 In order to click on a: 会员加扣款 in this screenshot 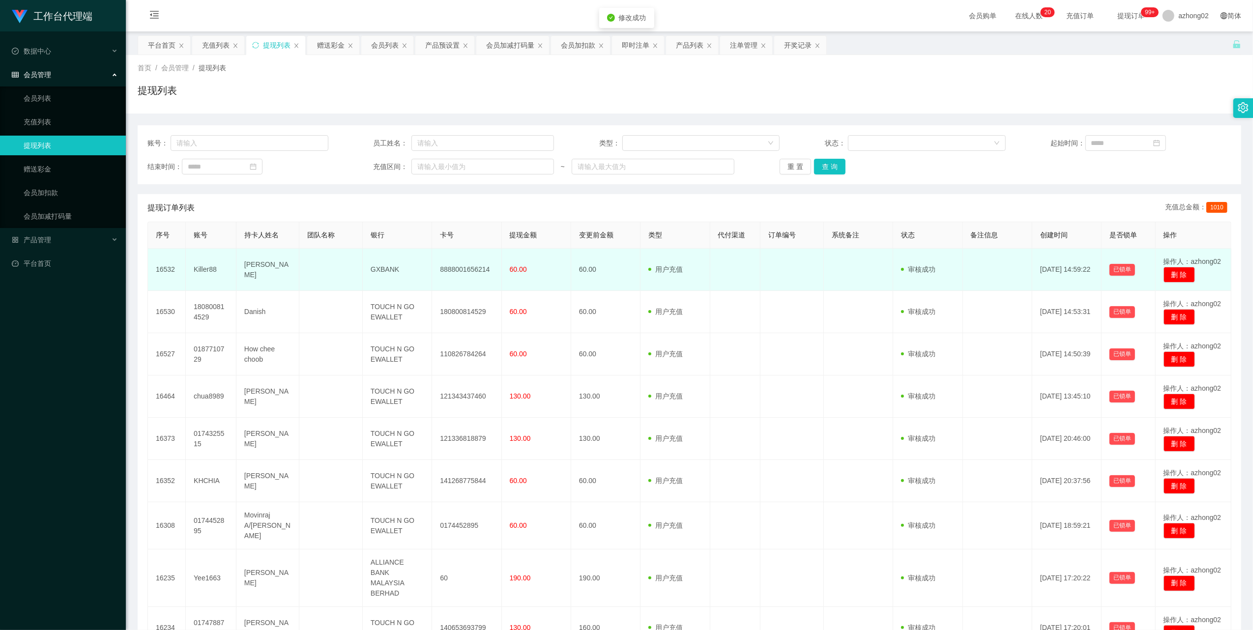, I will do `click(71, 193)`.